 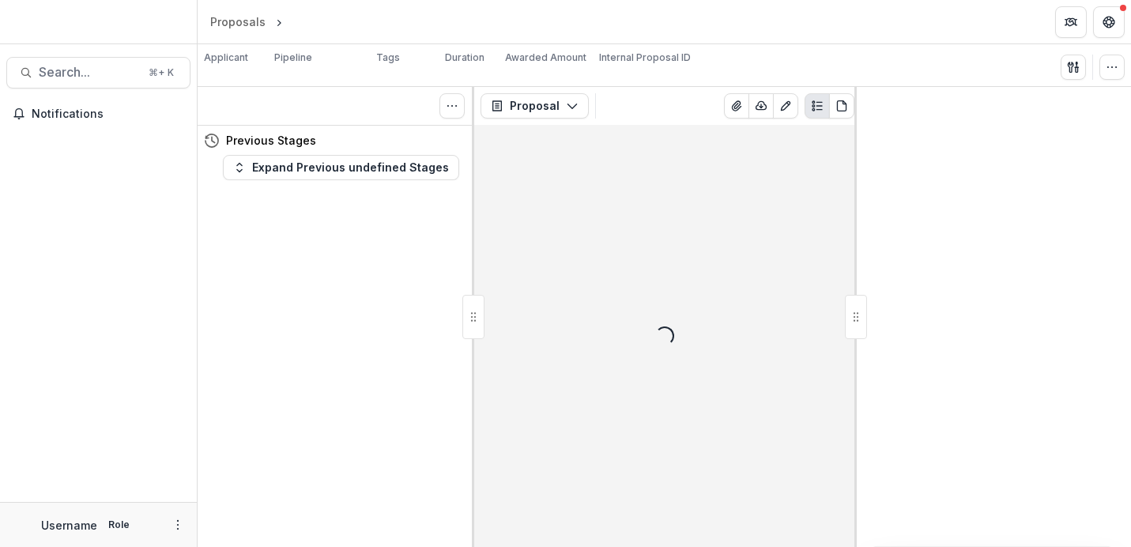 I want to click on button: Partners, so click(x=1071, y=22).